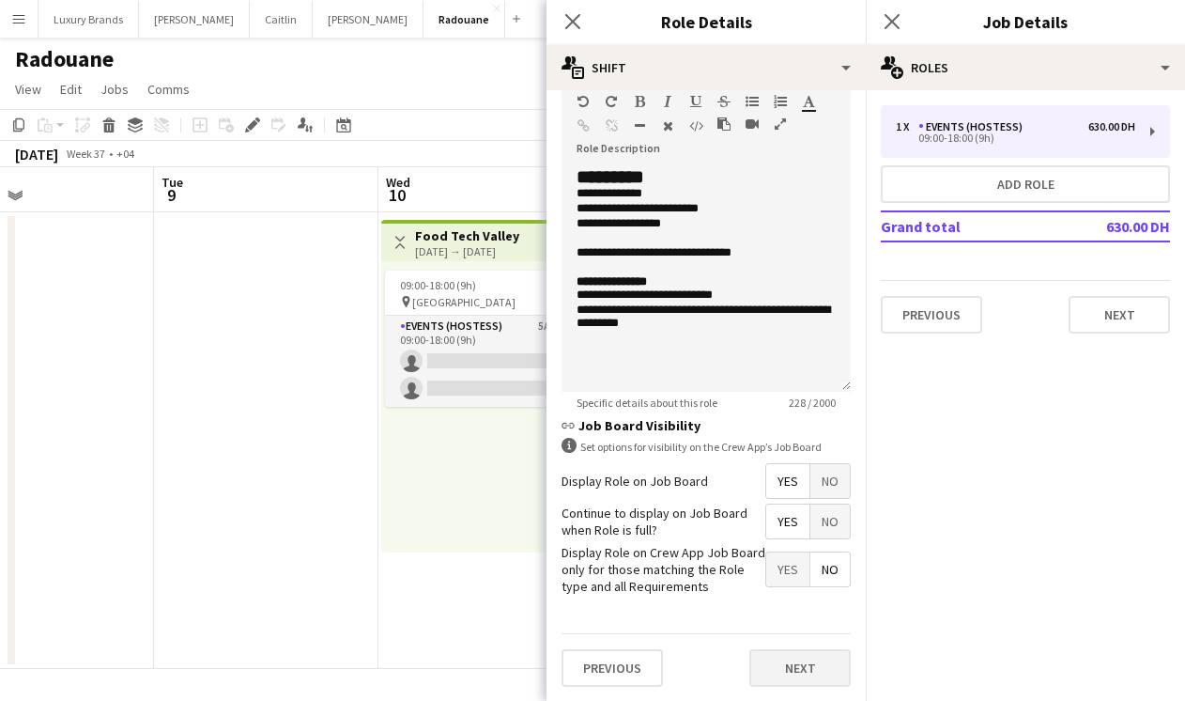 This screenshot has width=1185, height=701. I want to click on div: Roles, so click(1026, 68).